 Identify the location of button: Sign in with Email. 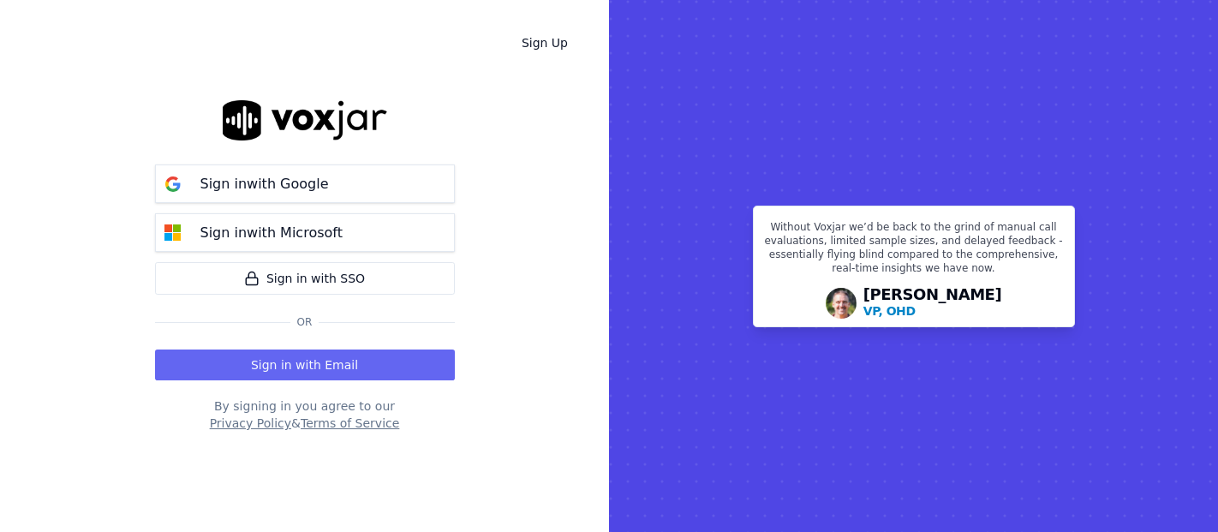
(305, 365).